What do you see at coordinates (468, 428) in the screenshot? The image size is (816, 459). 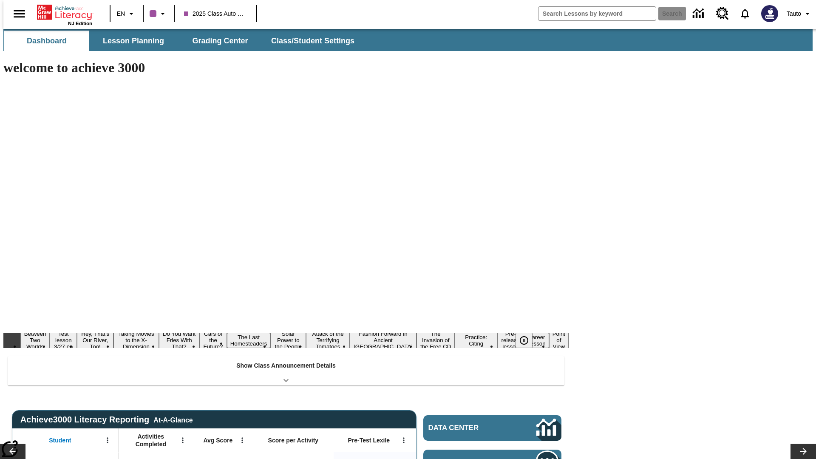 I see `span: Data Center` at bounding box center [468, 428].